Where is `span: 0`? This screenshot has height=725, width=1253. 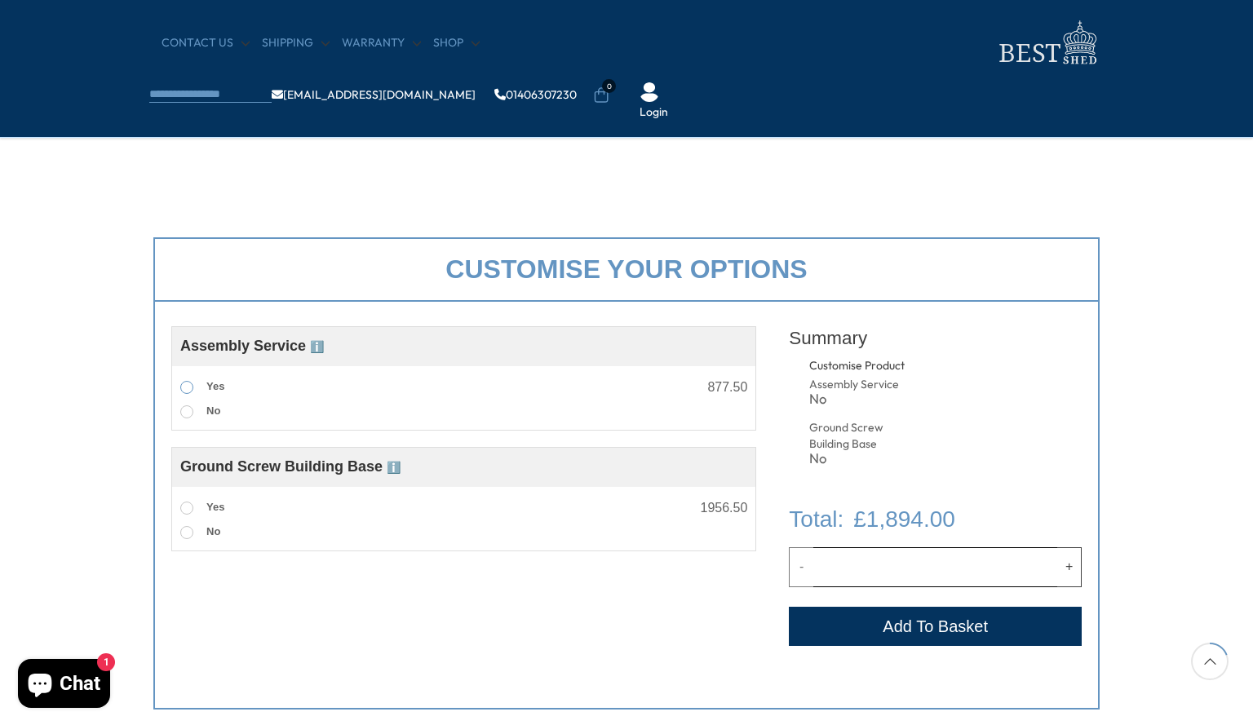 span: 0 is located at coordinates (608, 86).